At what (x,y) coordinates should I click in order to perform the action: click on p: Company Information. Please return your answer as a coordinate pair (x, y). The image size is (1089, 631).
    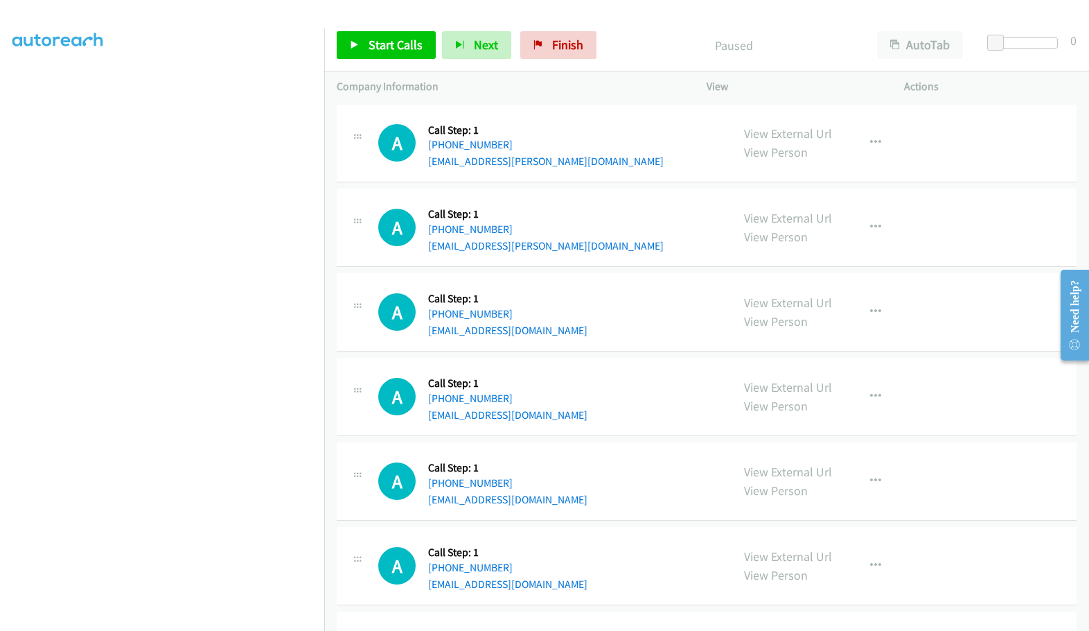
    Looking at the image, I should click on (509, 87).